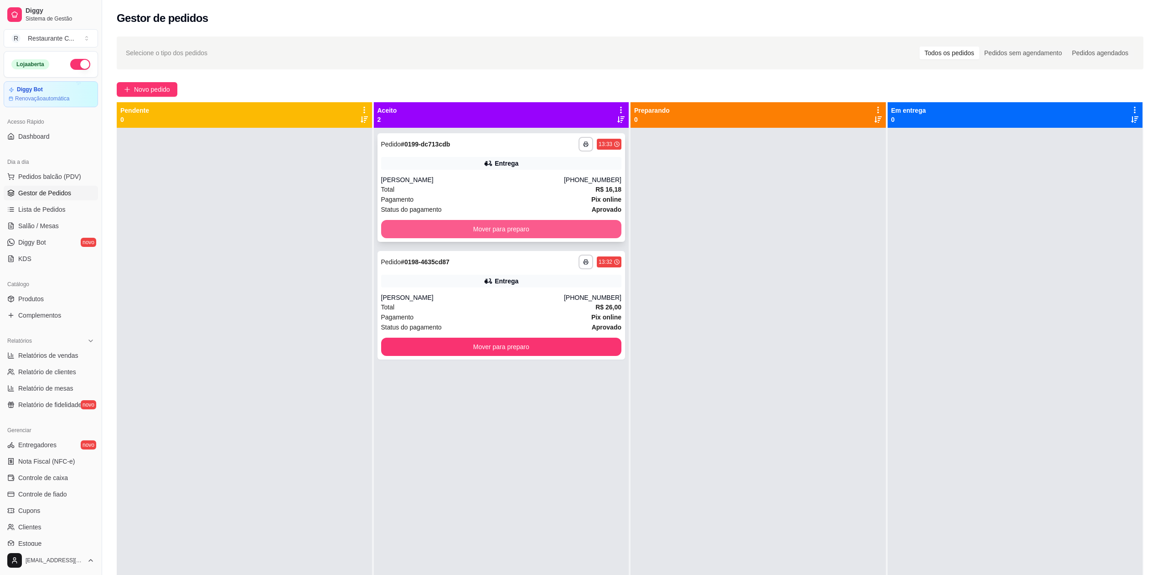 The image size is (1158, 575). What do you see at coordinates (51, 209) in the screenshot?
I see `a: Lista de Pedidos` at bounding box center [51, 209].